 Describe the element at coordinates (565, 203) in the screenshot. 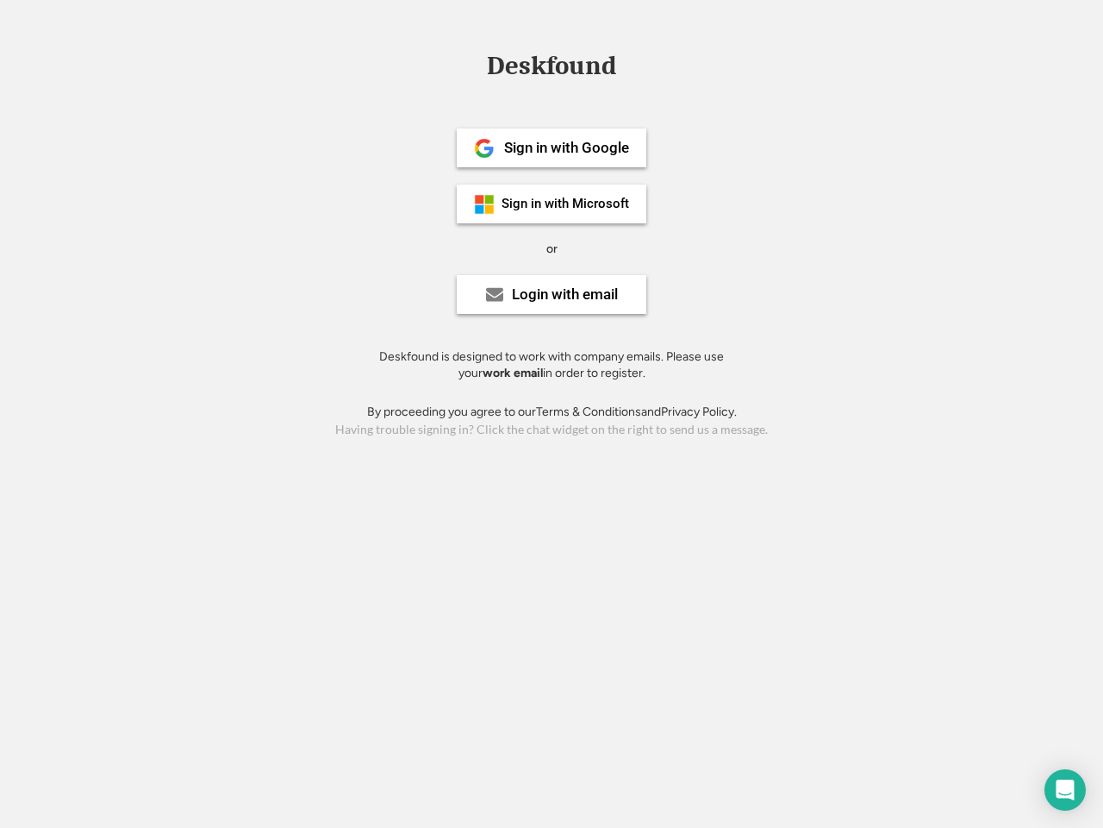

I see `div: Sign in with Microsoft` at that location.